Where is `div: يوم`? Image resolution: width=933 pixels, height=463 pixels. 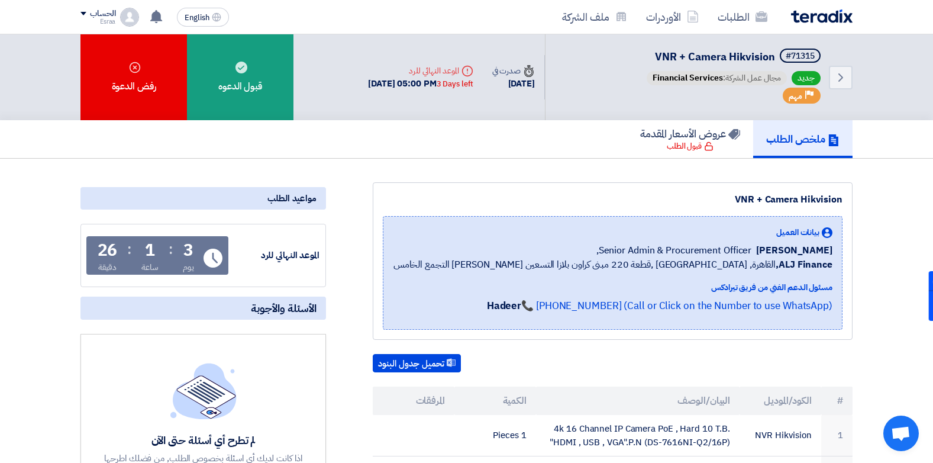
div: يوم is located at coordinates (188, 267).